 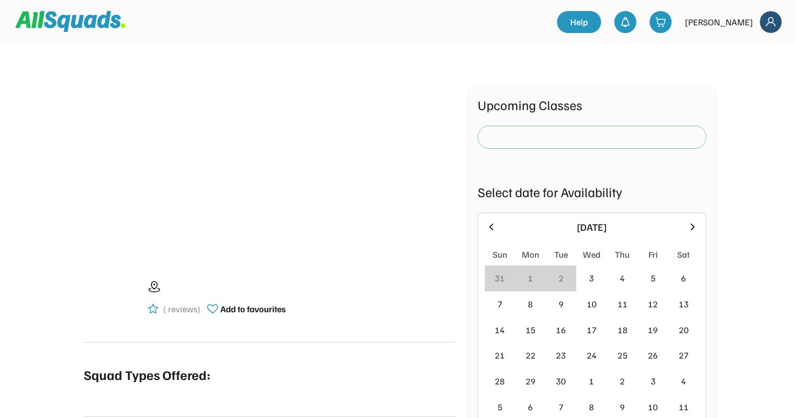 What do you see at coordinates (500, 355) in the screenshot?
I see `div: 21` at bounding box center [500, 355].